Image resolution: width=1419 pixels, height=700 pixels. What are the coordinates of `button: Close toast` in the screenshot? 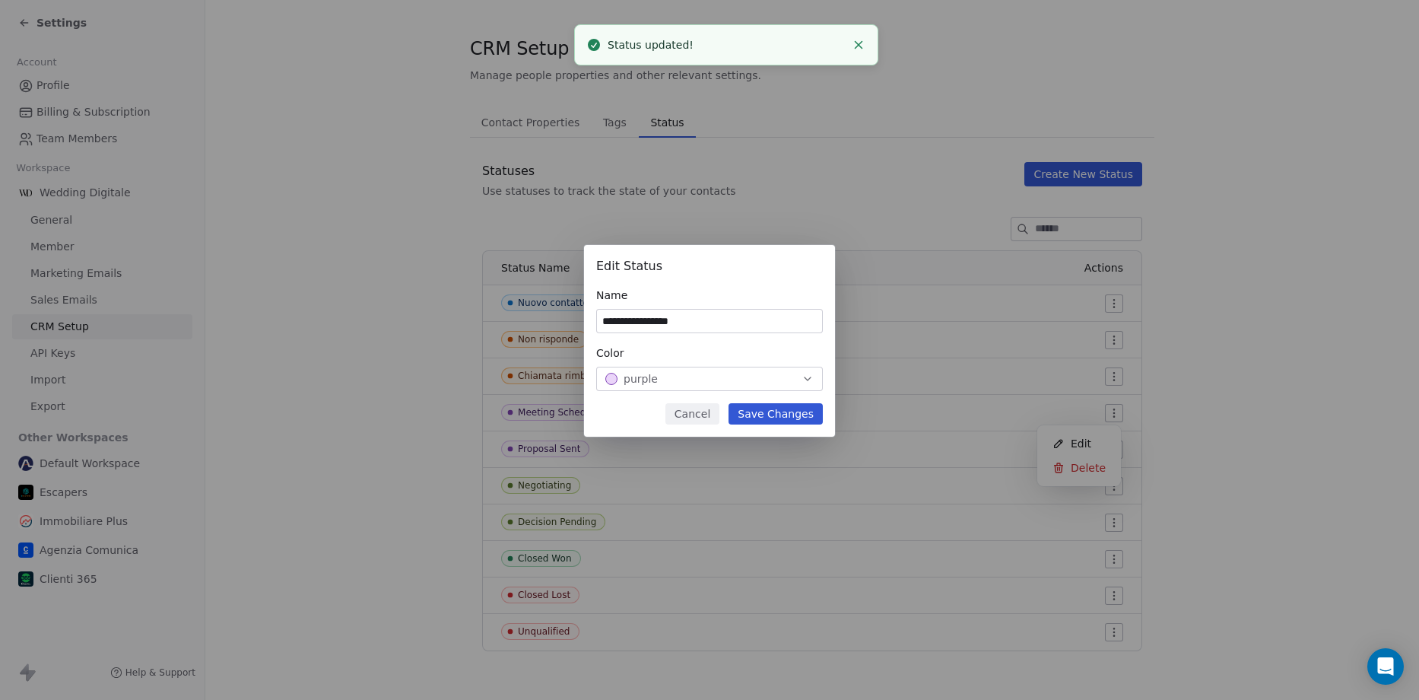 It's located at (858, 45).